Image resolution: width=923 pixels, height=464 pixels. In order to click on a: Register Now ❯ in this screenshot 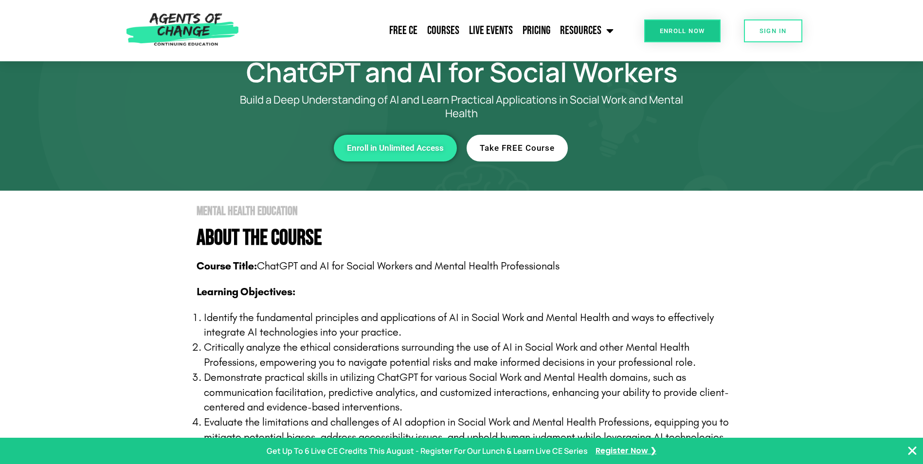, I will do `click(626, 451)`.